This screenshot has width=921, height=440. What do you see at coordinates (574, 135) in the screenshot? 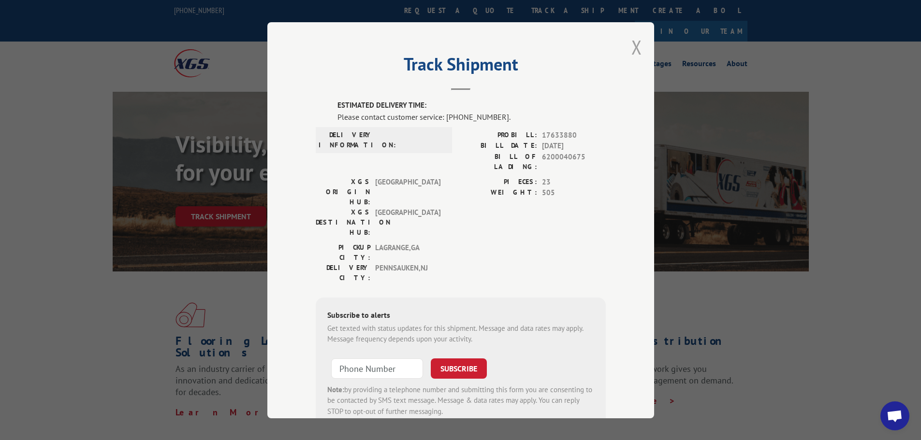
I see `span: 17633880` at bounding box center [574, 135].